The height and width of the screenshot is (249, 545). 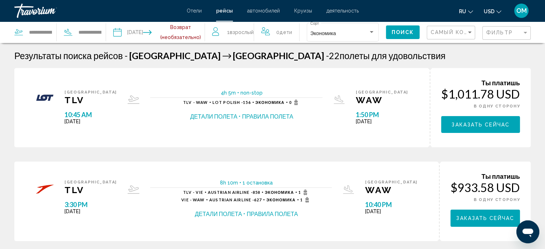 What do you see at coordinates (251, 93) in the screenshot?
I see `span: non-stop` at bounding box center [251, 93].